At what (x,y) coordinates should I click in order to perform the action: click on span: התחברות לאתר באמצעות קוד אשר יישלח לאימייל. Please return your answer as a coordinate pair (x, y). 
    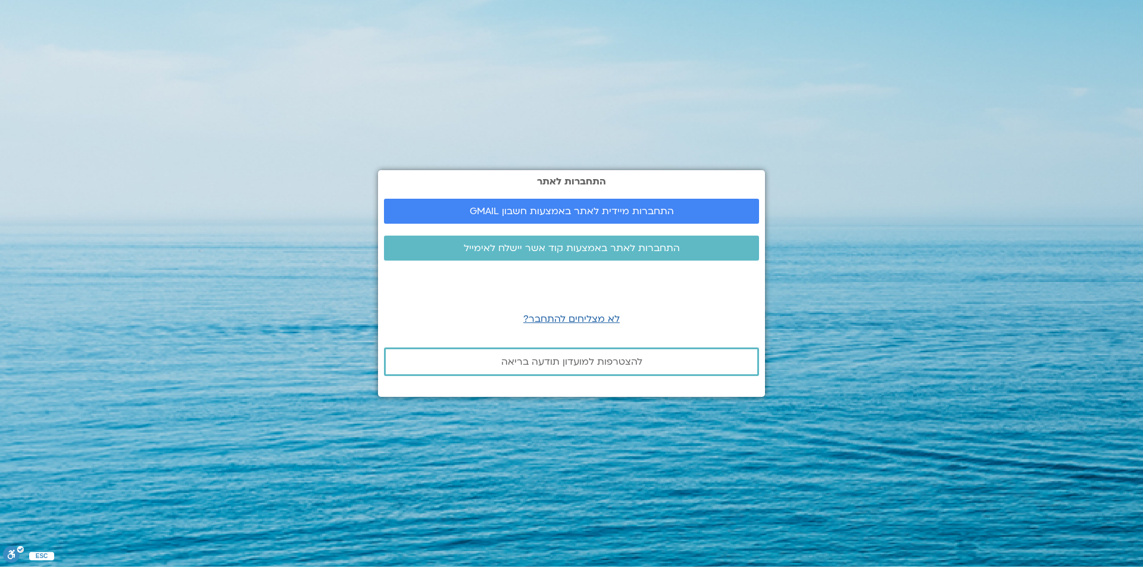
    Looking at the image, I should click on (571, 248).